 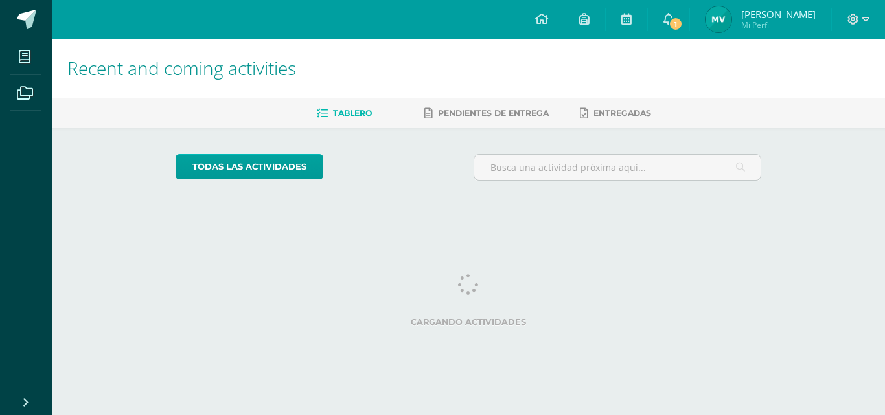 I want to click on span: 1, so click(x=676, y=24).